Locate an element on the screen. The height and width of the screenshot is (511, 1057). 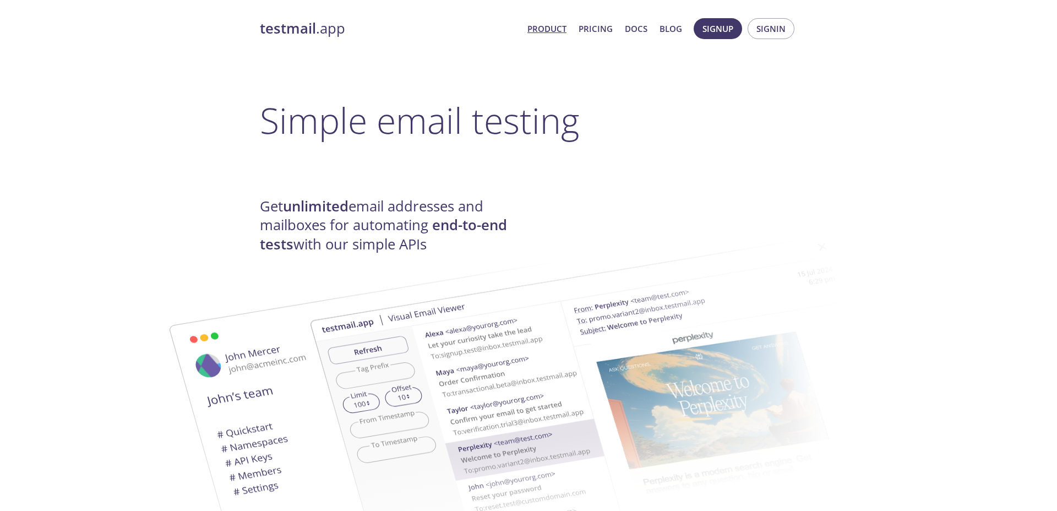
span: Signup is located at coordinates (718, 29).